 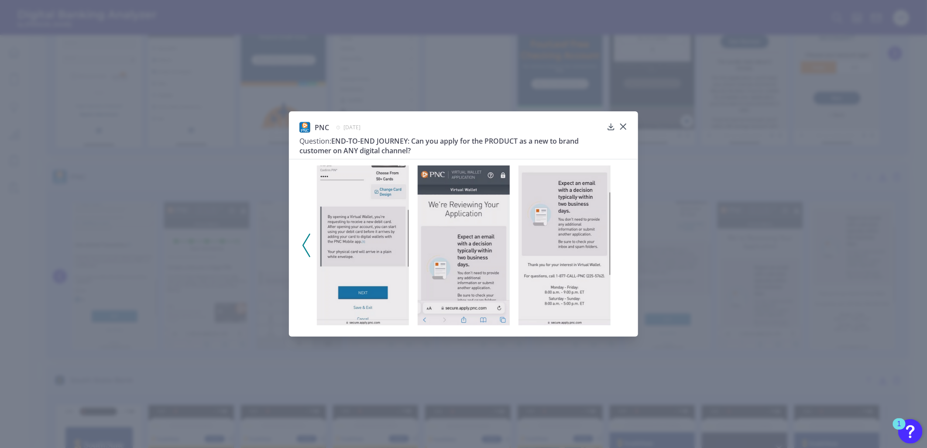 What do you see at coordinates (322, 127) in the screenshot?
I see `span: PNC` at bounding box center [322, 127].